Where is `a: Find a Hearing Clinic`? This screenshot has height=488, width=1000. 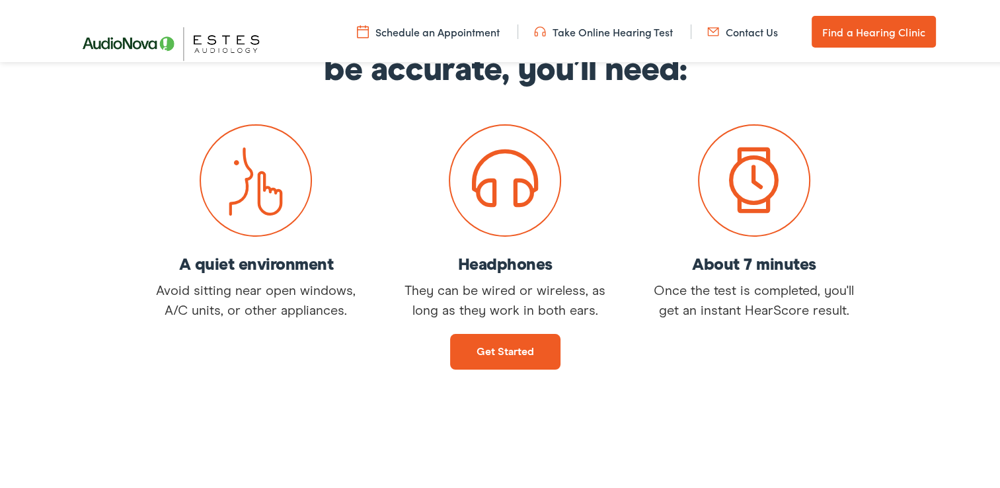
a: Find a Hearing Clinic is located at coordinates (874, 29).